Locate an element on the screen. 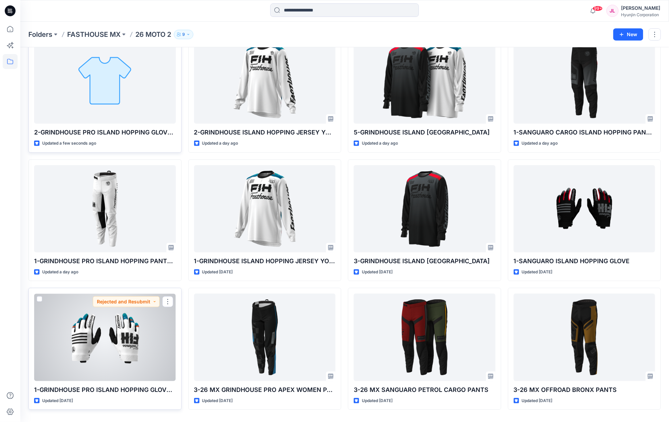 The image size is (669, 422). p: Updated a few seconds ago is located at coordinates (69, 143).